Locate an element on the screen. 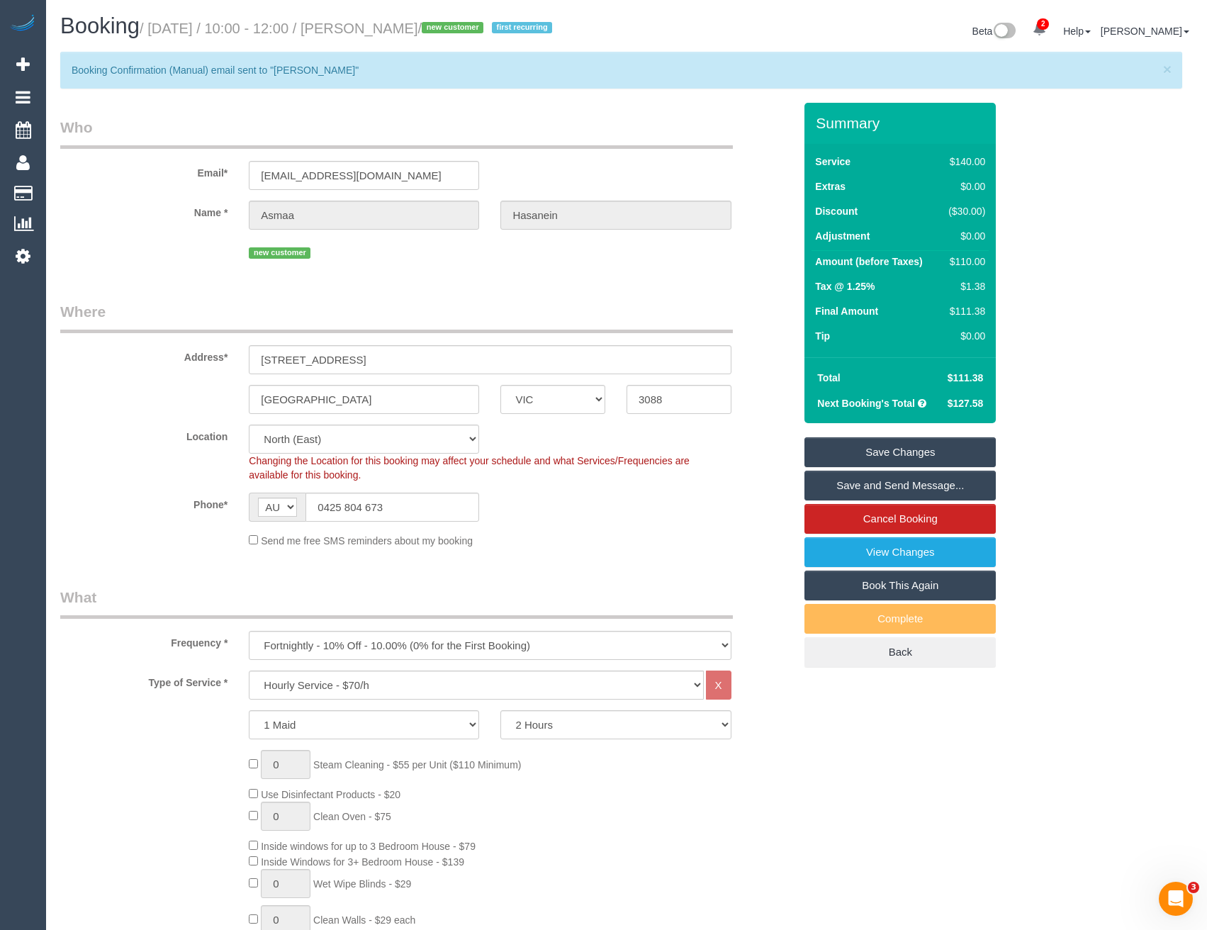 Image resolution: width=1207 pixels, height=930 pixels. input: Post Code* is located at coordinates (679, 399).